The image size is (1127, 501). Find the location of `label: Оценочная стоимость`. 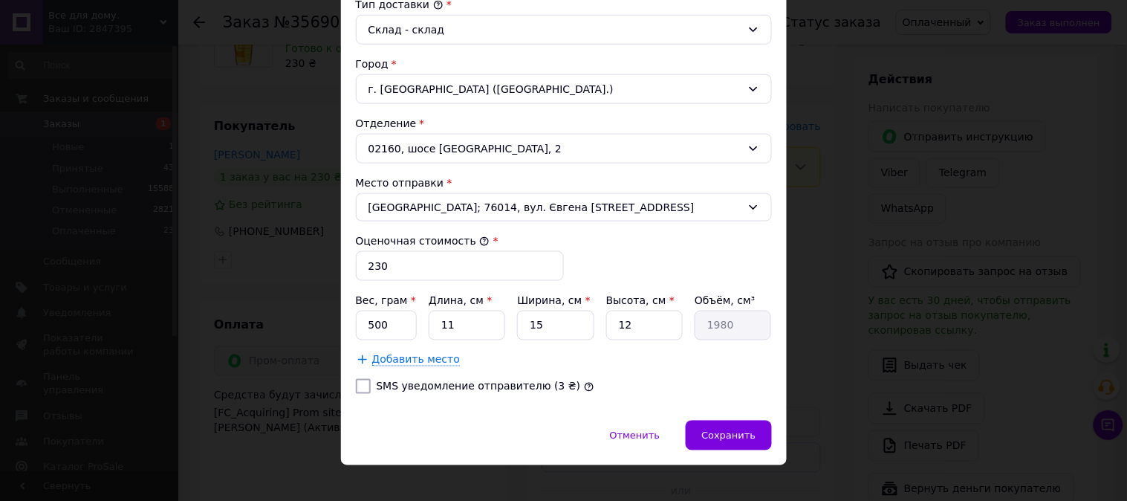

label: Оценочная стоимость is located at coordinates (423, 241).